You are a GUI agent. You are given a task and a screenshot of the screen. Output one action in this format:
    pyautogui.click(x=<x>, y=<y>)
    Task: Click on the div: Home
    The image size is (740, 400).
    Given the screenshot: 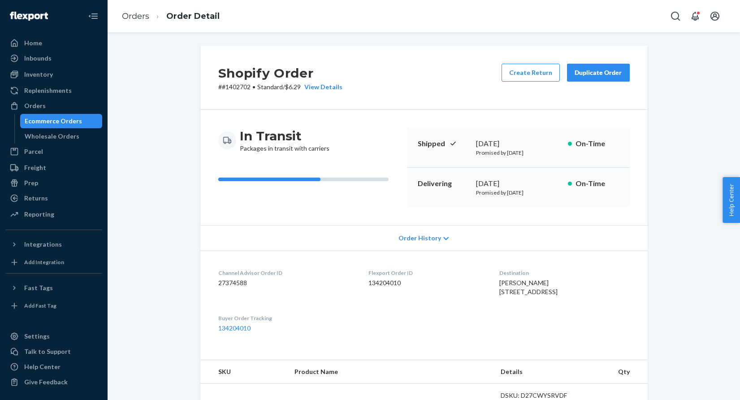 What is the action you would take?
    pyautogui.click(x=33, y=43)
    